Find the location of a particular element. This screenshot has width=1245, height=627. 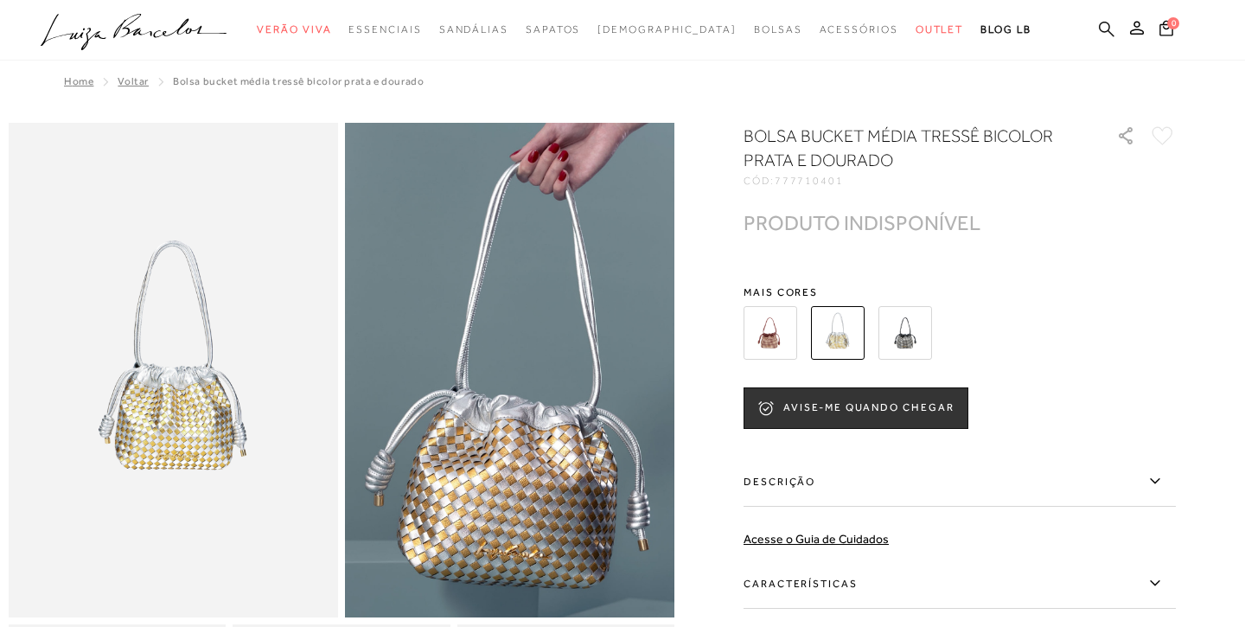

a: Acesse o Guia de Cuidados is located at coordinates (816, 539).